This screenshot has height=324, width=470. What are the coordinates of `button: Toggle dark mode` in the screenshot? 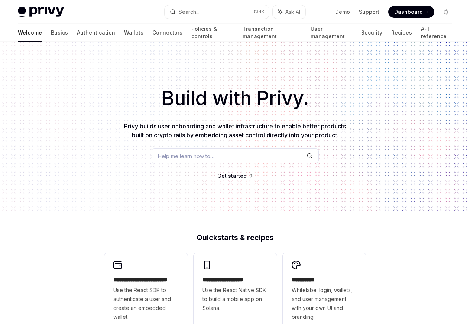 It's located at (446, 12).